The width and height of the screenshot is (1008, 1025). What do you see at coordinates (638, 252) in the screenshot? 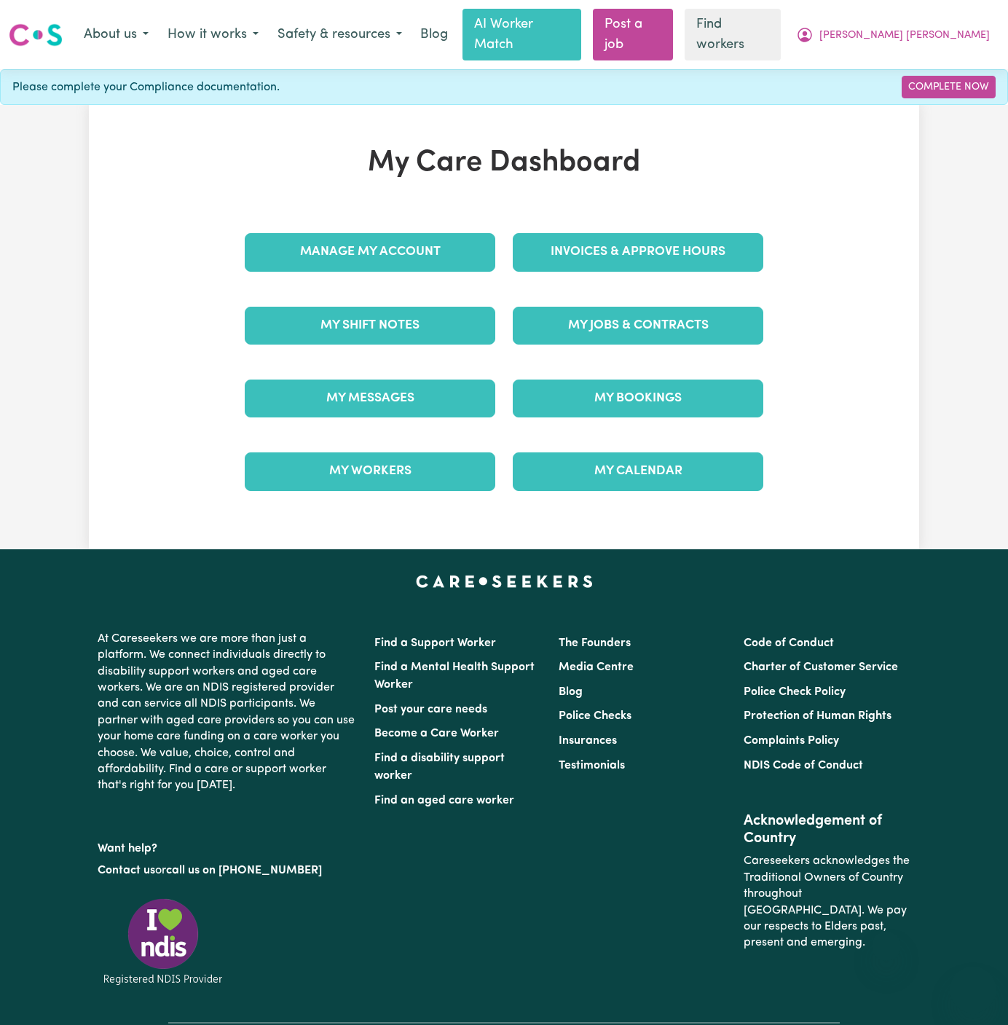
I see `a: Invoices & Approve Hours` at bounding box center [638, 252].